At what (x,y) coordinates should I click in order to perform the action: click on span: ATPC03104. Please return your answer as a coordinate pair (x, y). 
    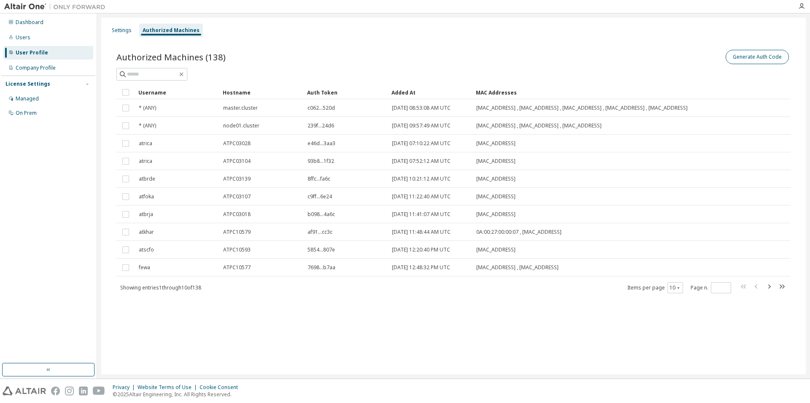
    Looking at the image, I should click on (237, 161).